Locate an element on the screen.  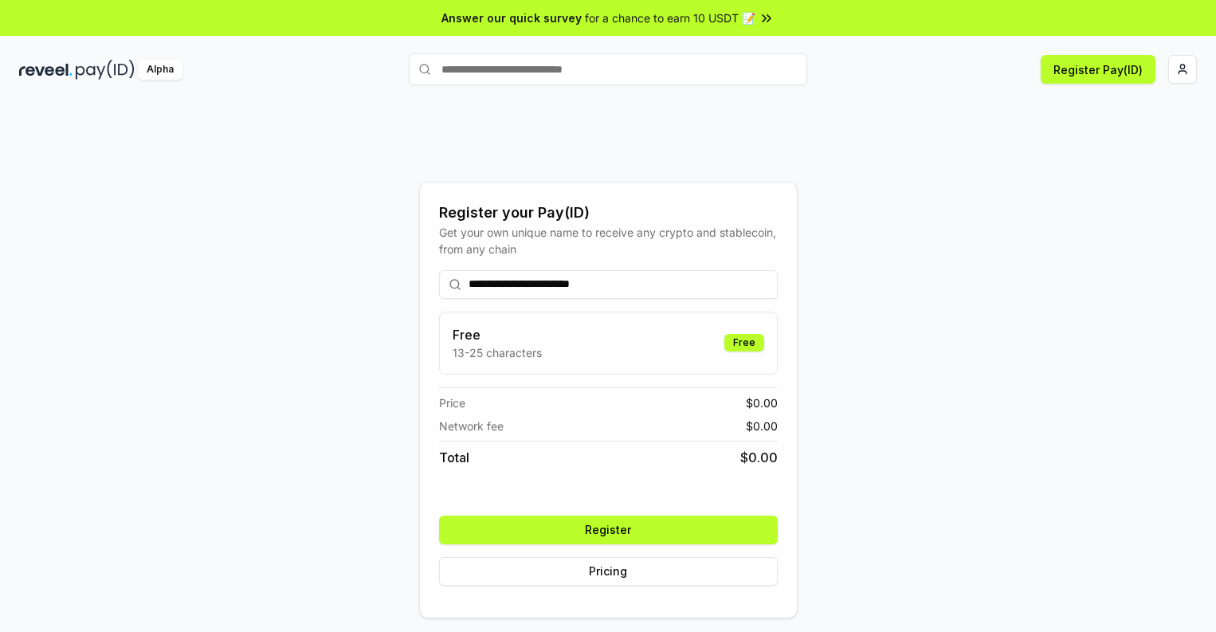
div: Alpha is located at coordinates (160, 69).